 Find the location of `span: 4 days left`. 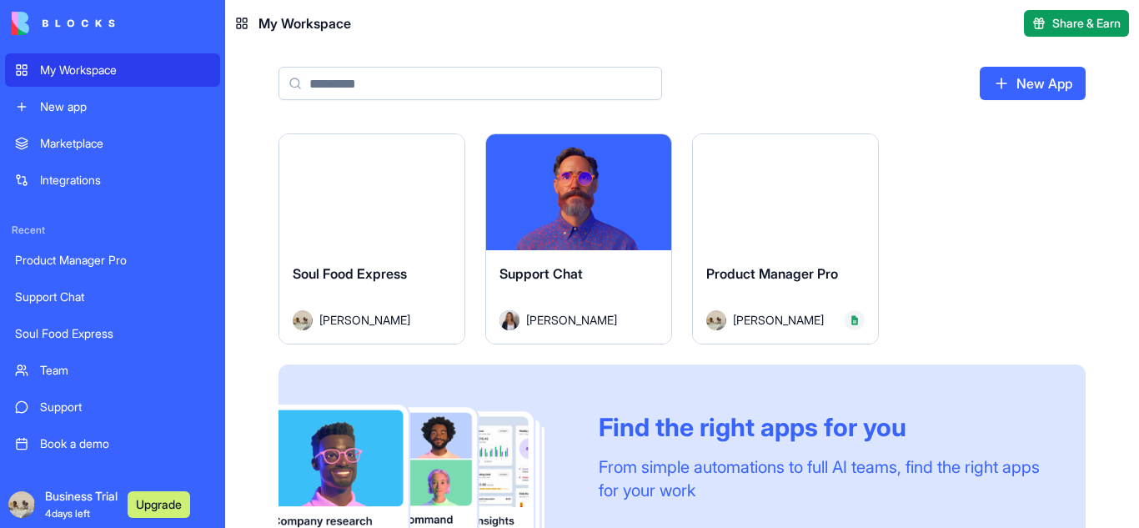

span: 4 days left is located at coordinates (68, 513).